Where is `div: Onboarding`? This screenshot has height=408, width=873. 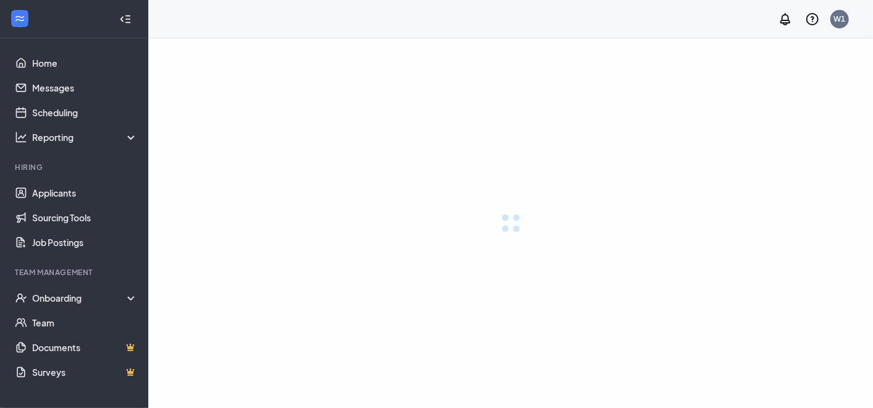
div: Onboarding is located at coordinates (85, 298).